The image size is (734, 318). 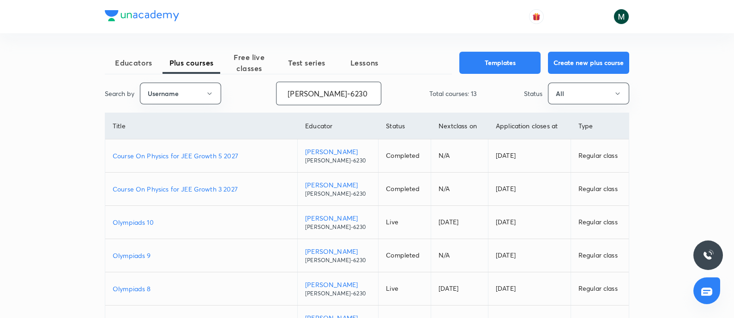 I want to click on span: Plus courses, so click(x=191, y=63).